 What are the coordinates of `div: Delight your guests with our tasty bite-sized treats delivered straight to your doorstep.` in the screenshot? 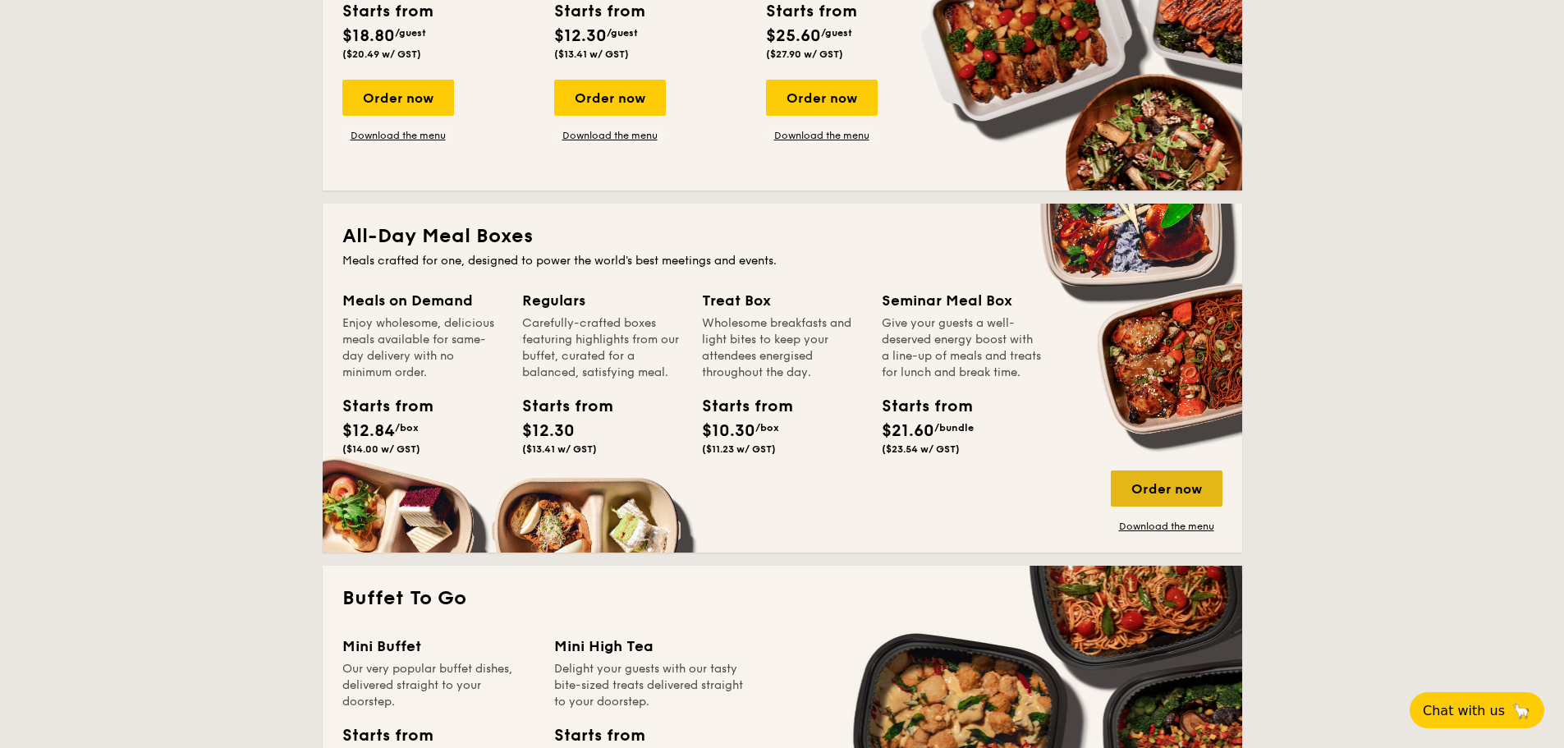 It's located at (650, 686).